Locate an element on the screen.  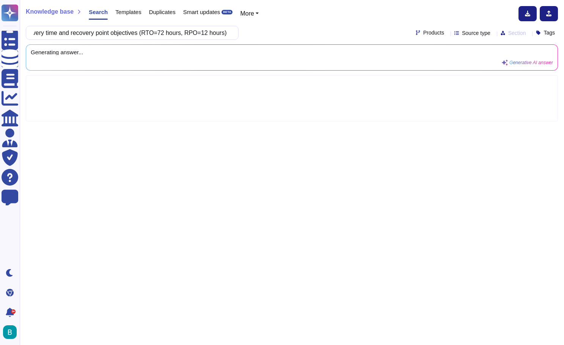
span: Source type is located at coordinates (476, 33).